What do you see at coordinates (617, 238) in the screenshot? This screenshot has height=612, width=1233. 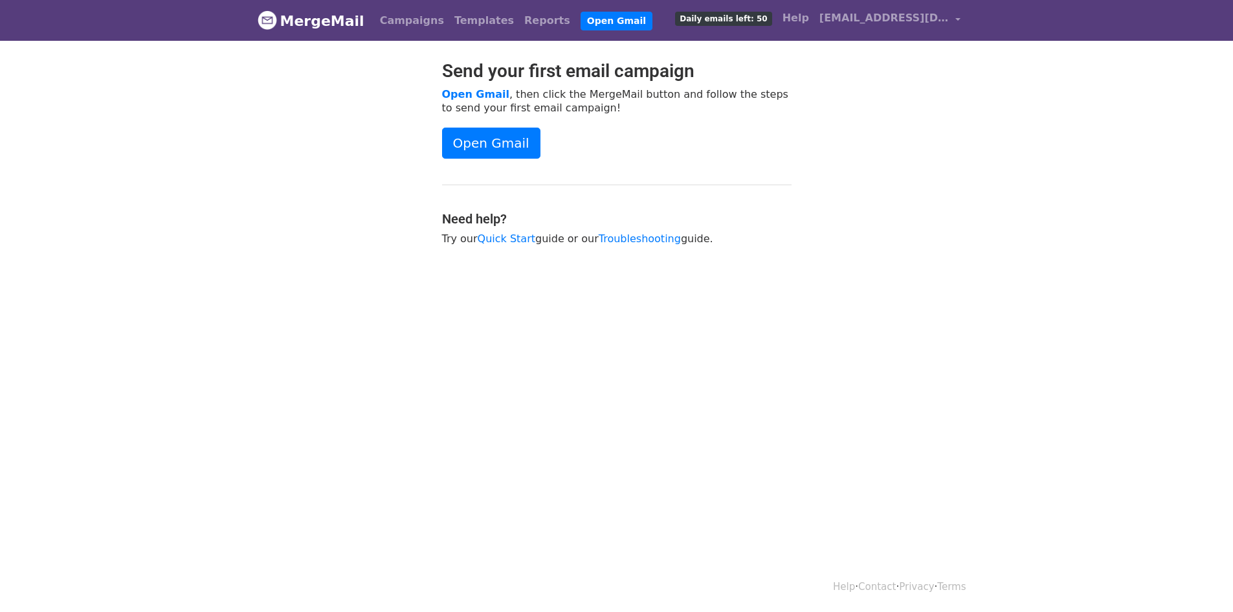 I see `p: Try our guide or our guide.` at bounding box center [617, 238].